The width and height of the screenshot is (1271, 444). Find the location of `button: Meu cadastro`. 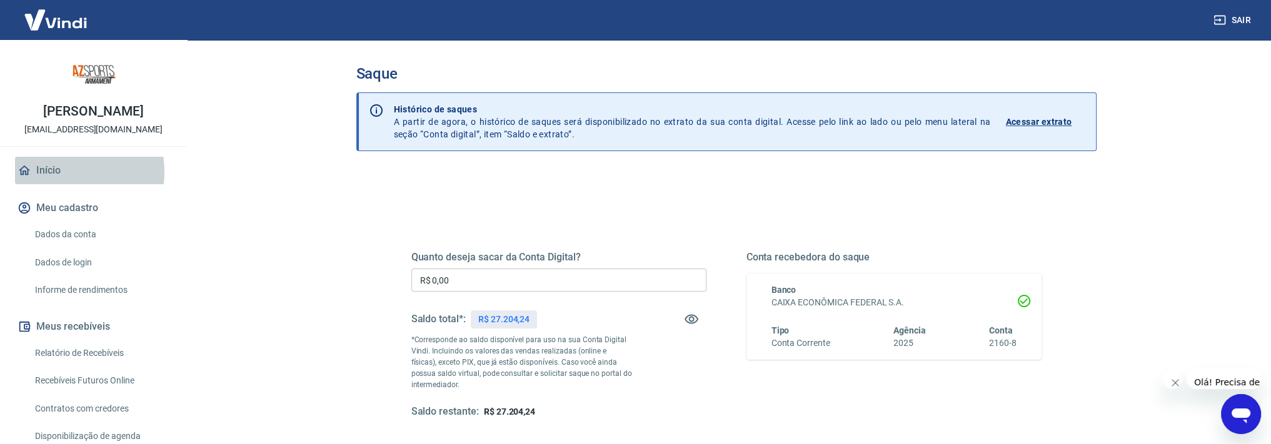

button: Meu cadastro is located at coordinates (93, 208).